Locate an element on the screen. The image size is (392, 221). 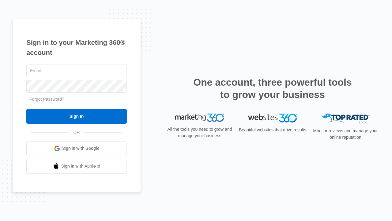
img: Websites 360 is located at coordinates (273, 118).